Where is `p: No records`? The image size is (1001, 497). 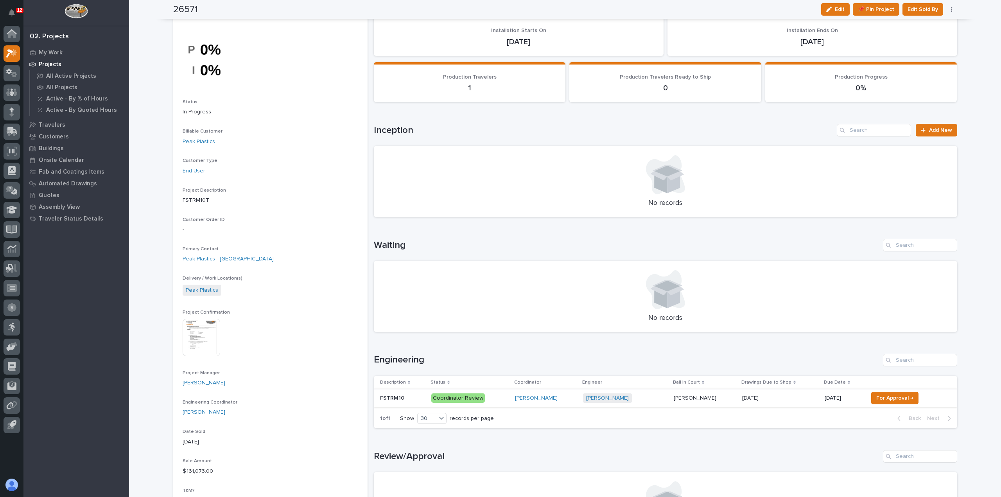 p: No records is located at coordinates (665, 318).